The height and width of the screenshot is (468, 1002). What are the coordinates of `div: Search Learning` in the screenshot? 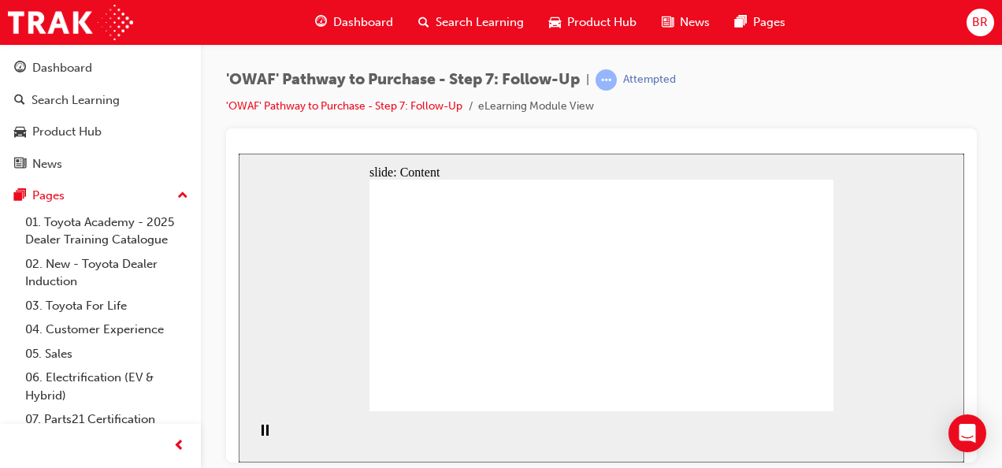 It's located at (76, 100).